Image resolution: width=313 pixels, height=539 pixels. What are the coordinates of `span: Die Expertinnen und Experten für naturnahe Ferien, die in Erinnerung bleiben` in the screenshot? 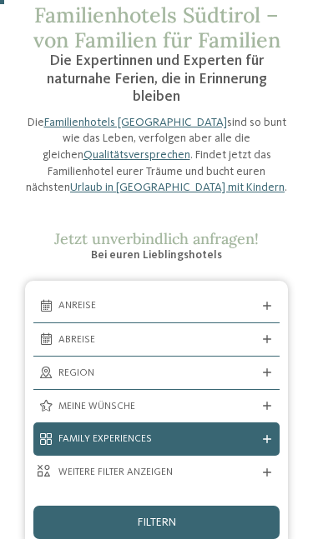 It's located at (157, 78).